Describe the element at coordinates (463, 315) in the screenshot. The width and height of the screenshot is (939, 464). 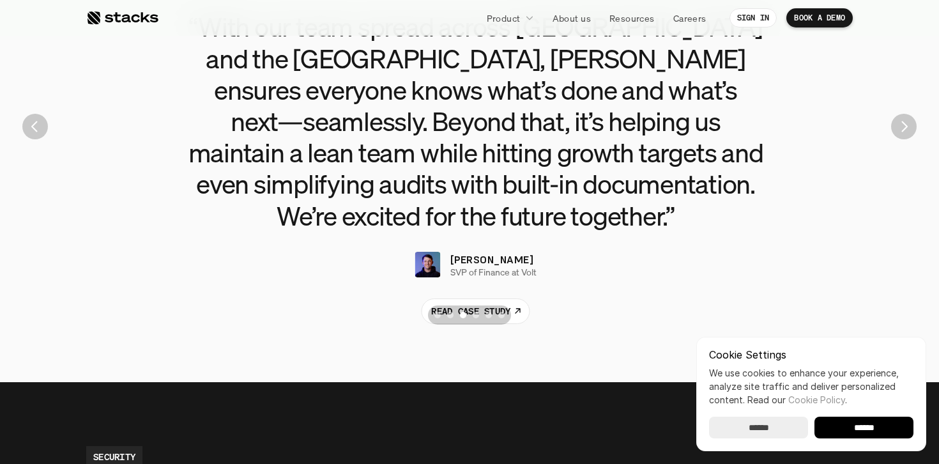
I see `button: Scroll to page 3` at that location.